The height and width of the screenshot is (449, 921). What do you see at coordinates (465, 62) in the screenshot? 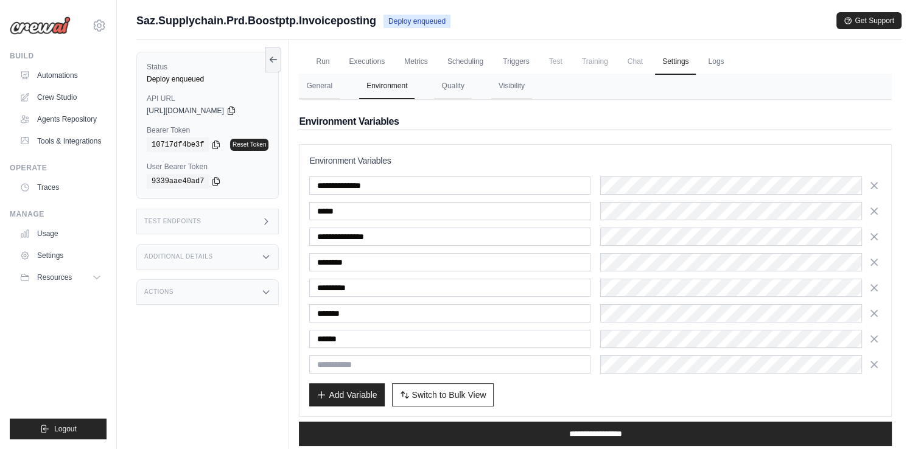
I see `a: Scheduling` at bounding box center [465, 62].